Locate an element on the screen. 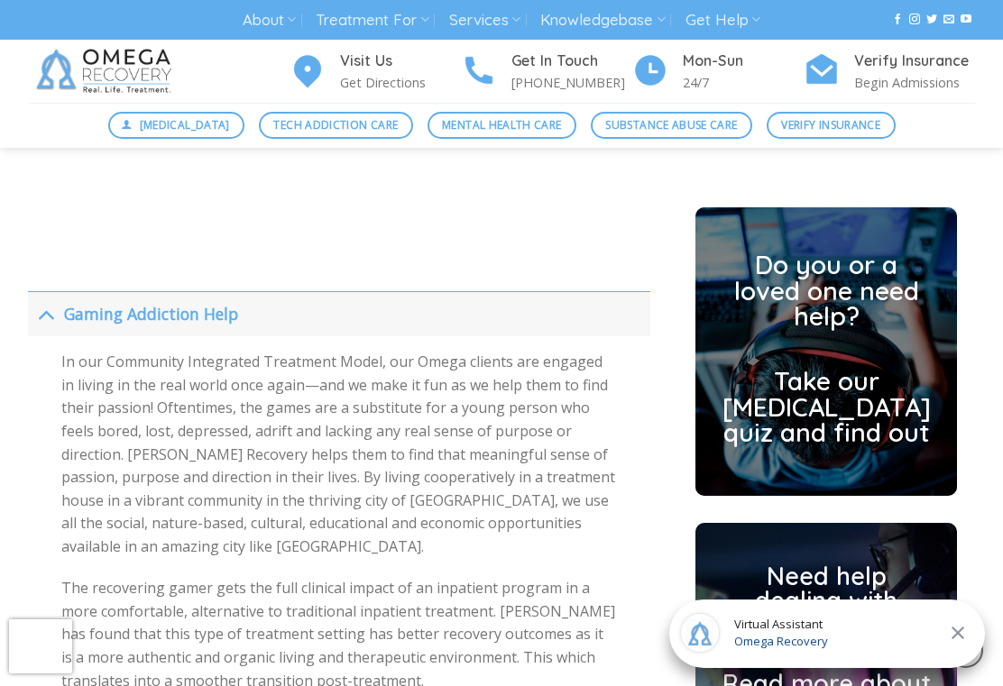 The width and height of the screenshot is (1003, 686). a: Send us an email is located at coordinates (949, 20).